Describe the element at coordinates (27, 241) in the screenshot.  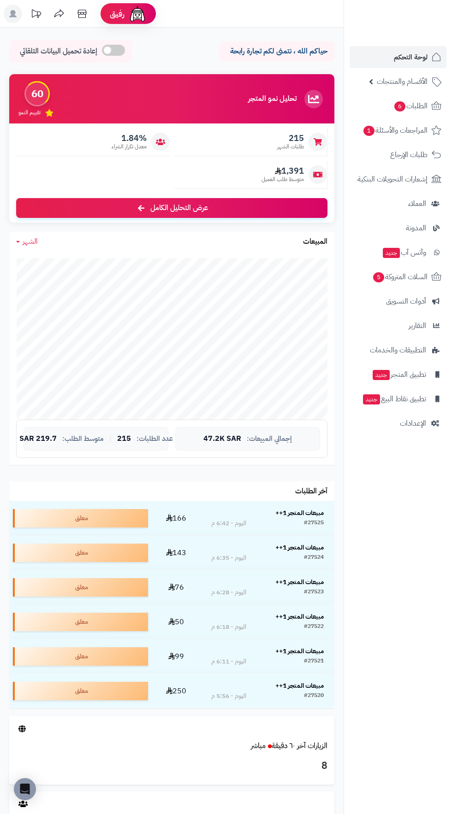
I see `a: الشهر` at that location.